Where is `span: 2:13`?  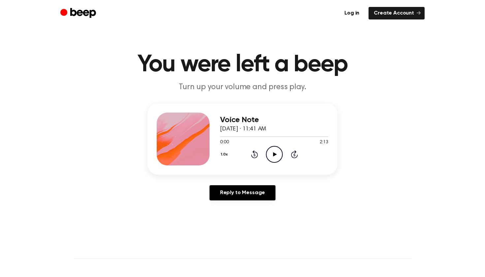 span: 2:13 is located at coordinates (324, 142).